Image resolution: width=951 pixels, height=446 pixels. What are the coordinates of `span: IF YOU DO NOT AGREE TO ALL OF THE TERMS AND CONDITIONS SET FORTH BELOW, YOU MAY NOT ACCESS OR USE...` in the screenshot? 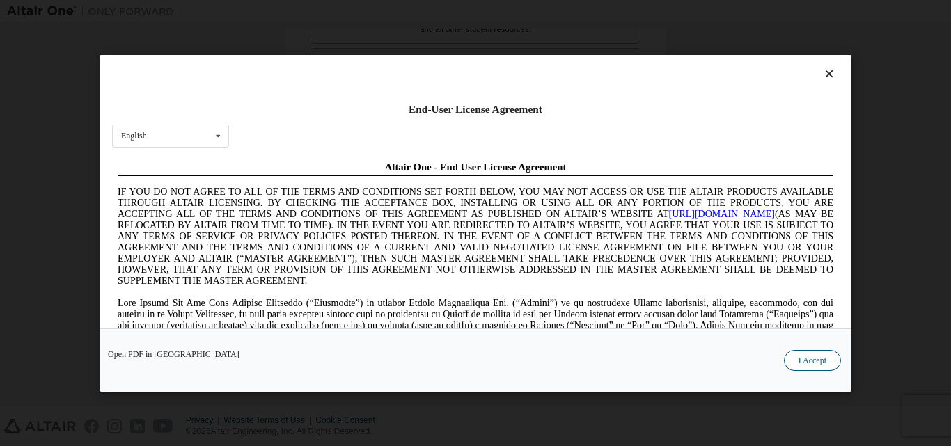 It's located at (364, 80).